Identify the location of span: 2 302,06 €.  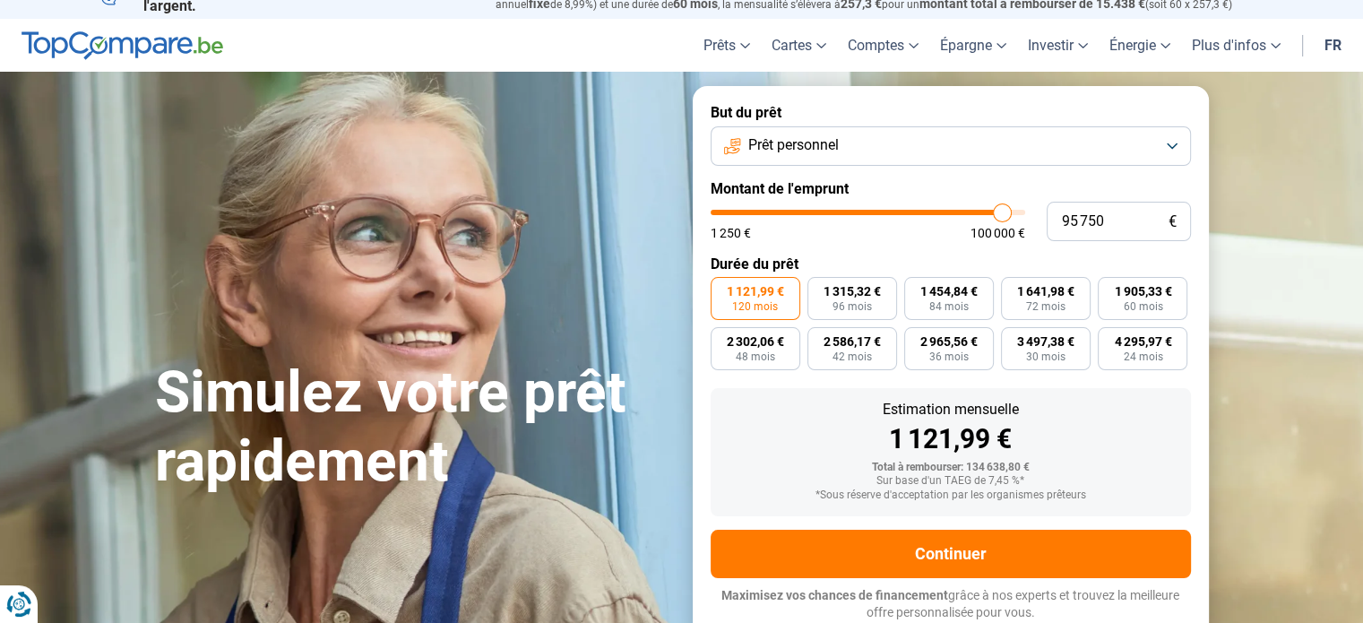
(755, 341).